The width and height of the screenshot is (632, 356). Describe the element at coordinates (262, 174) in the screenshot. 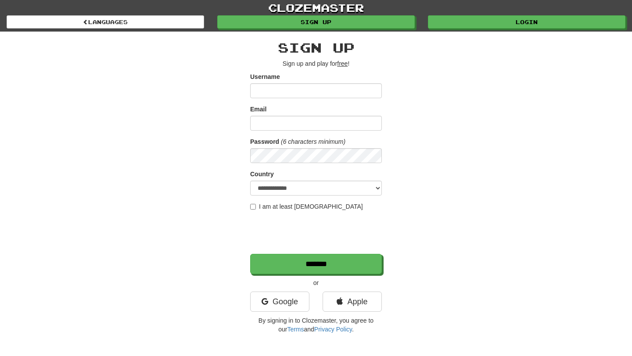

I see `label: Country` at that location.